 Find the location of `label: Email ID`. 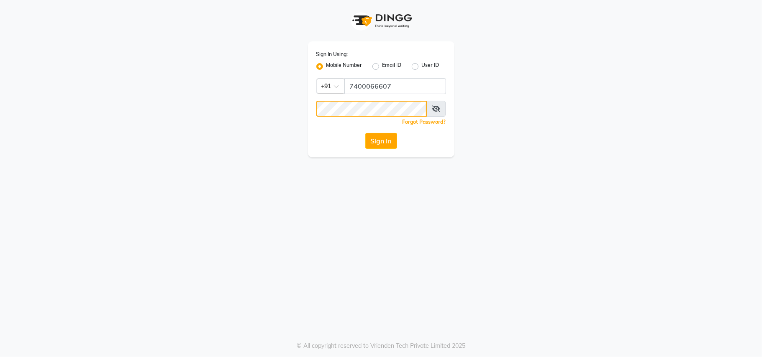

label: Email ID is located at coordinates (392, 66).